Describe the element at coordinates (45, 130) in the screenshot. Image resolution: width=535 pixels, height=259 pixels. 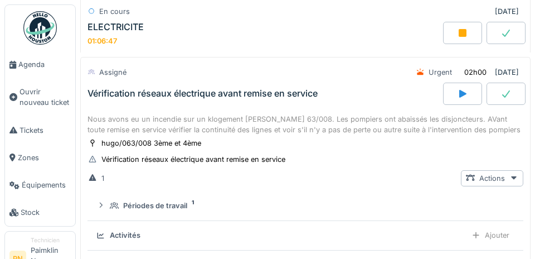
I see `span: Tickets` at that location.